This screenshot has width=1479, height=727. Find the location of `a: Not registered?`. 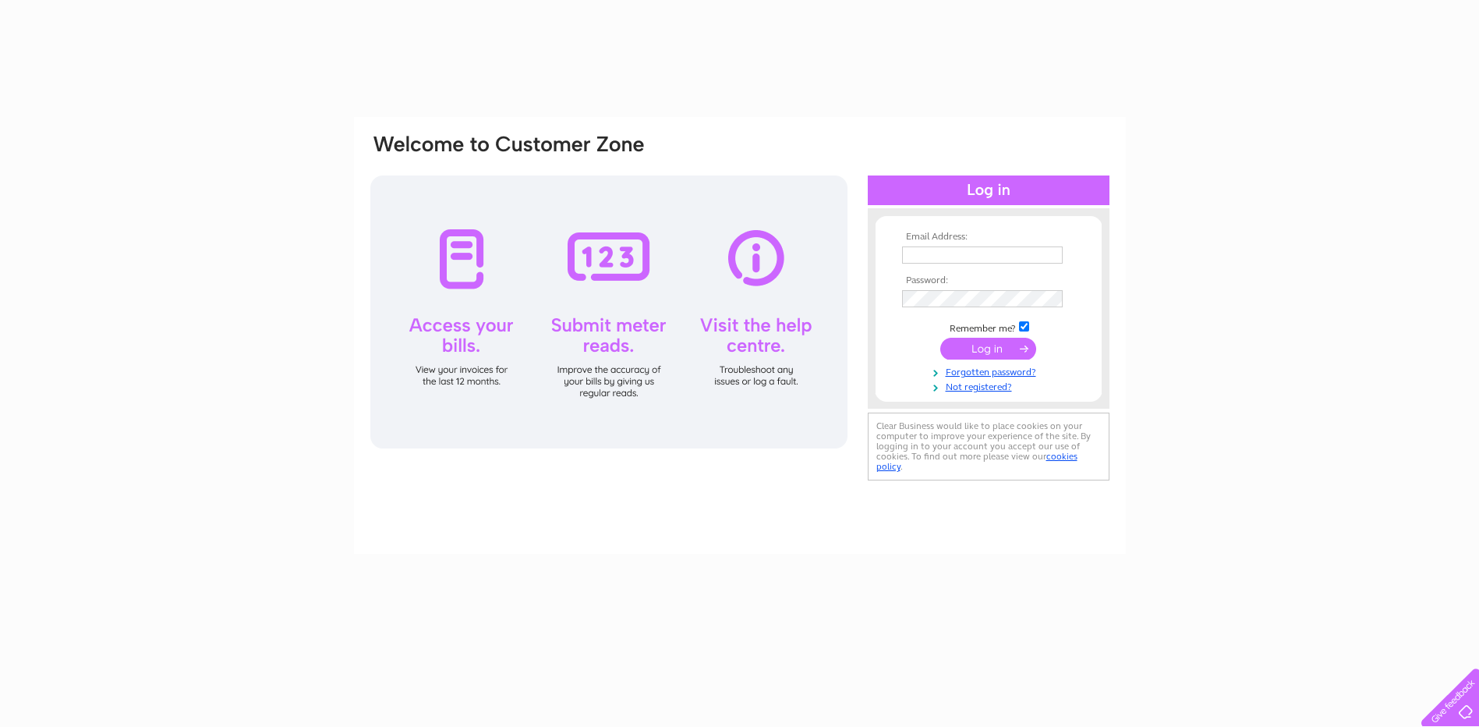

a: Not registered? is located at coordinates (990, 385).